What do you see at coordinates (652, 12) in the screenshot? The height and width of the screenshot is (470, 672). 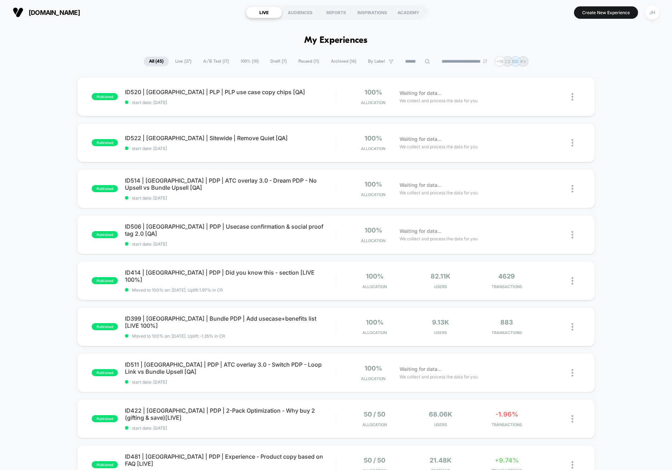 I see `div: JH` at bounding box center [652, 12].